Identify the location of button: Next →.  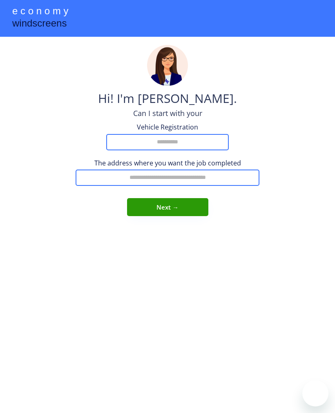
(167, 207).